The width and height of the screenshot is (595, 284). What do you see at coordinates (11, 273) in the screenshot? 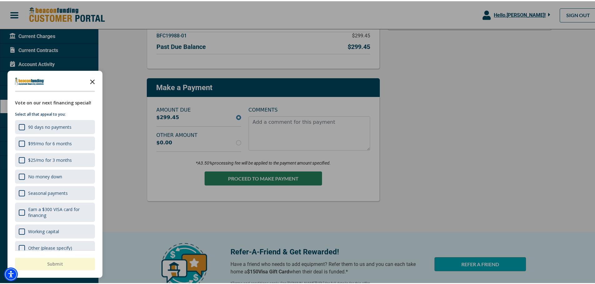
I see `div: Accessibility Menu` at bounding box center [11, 273].